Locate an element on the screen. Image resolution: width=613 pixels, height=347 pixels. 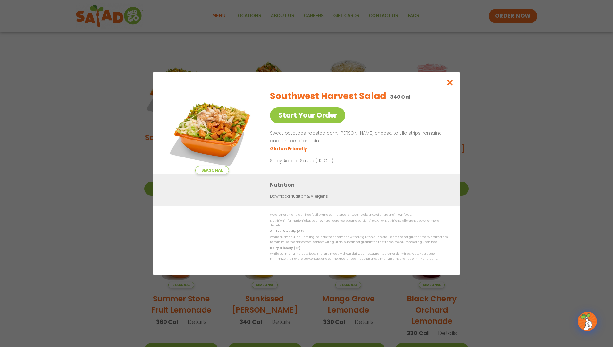
img: Featured product photo for Southwest Harvest Salad is located at coordinates (212, 130).